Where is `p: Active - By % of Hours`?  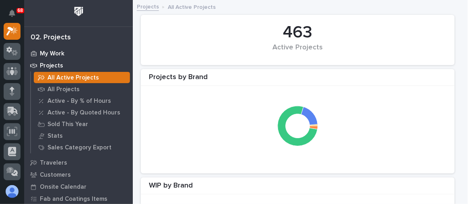
p: Active - By % of Hours is located at coordinates (79, 101).